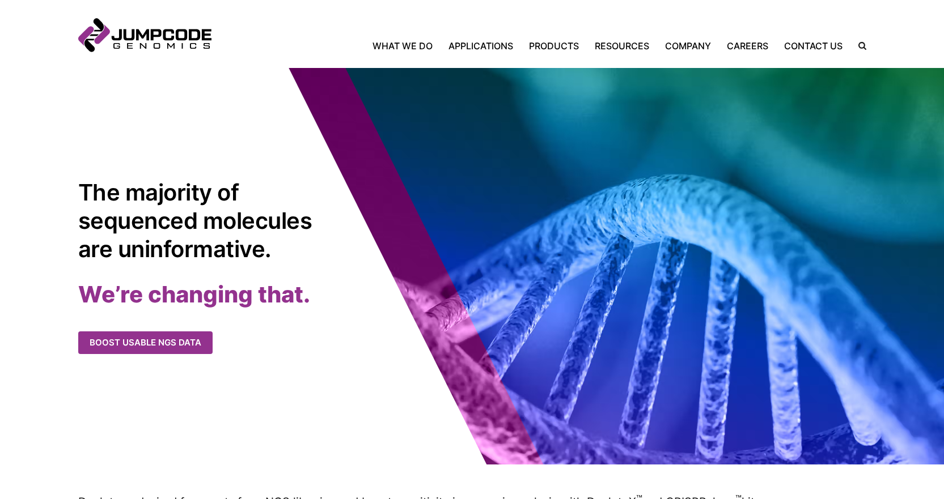 Image resolution: width=944 pixels, height=499 pixels. Describe the element at coordinates (198, 221) in the screenshot. I see `h1: The majority of sequenced molecules are uninformative.` at that location.